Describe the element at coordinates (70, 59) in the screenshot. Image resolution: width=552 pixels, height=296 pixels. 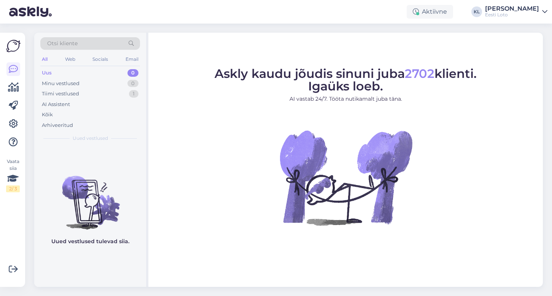
I see `div: Web` at that location.